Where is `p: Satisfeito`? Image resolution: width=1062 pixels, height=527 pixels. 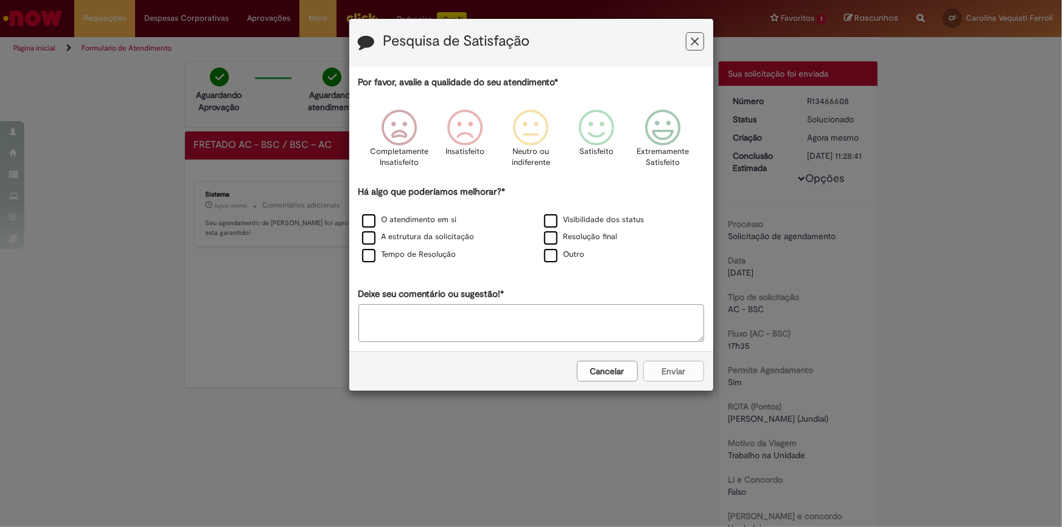
p: Satisfeito is located at coordinates (597, 151).